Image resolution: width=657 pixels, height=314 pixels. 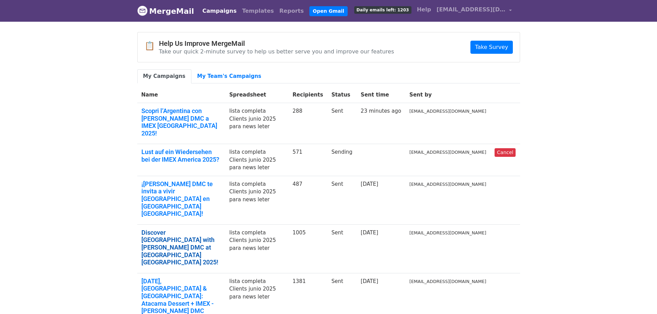 What do you see at coordinates (328, 11) in the screenshot?
I see `a: Open Gmail` at bounding box center [328, 11].